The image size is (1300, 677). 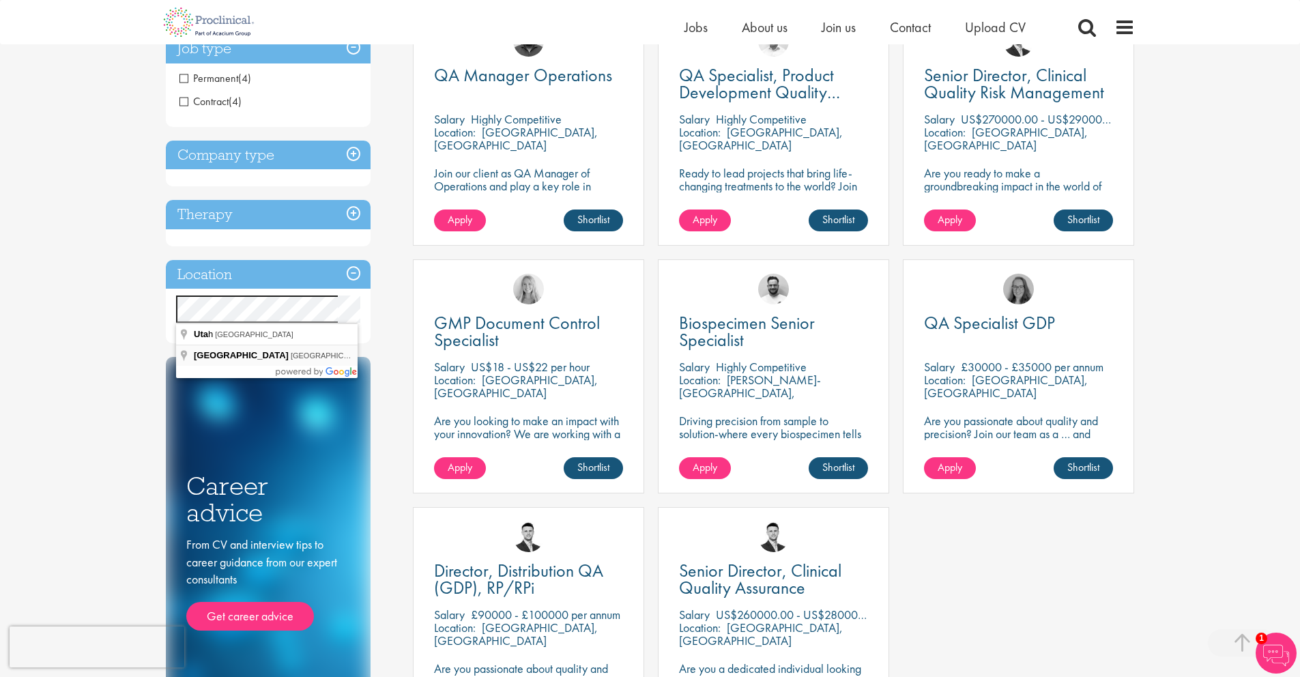 I want to click on p: Are you looking to make an impact with your innovation? We are working with a well-established ph..., so click(x=528, y=446).